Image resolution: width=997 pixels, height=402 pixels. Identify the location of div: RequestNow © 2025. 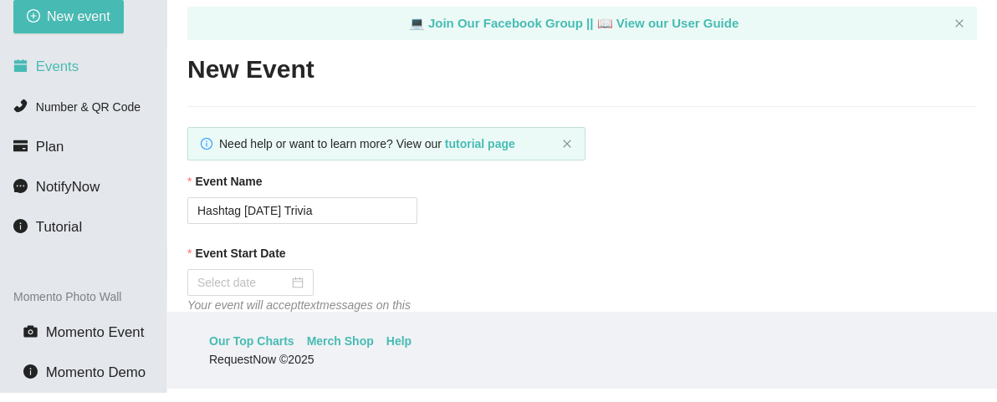
(580, 360).